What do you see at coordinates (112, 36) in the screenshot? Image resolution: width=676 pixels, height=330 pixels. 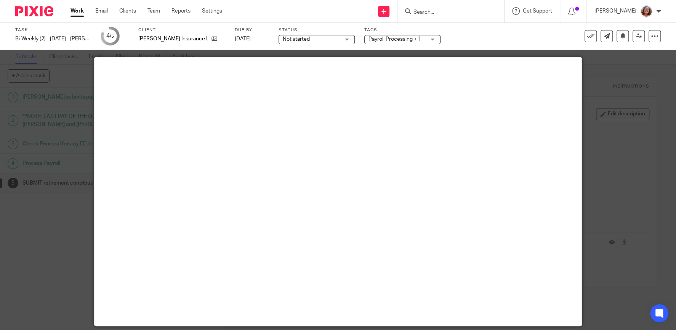 I see `small: /5` at bounding box center [112, 36].